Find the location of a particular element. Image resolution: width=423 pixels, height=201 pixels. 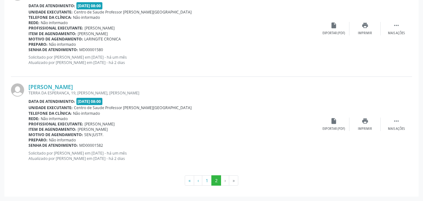

span: MD00001580 is located at coordinates (91, 49).